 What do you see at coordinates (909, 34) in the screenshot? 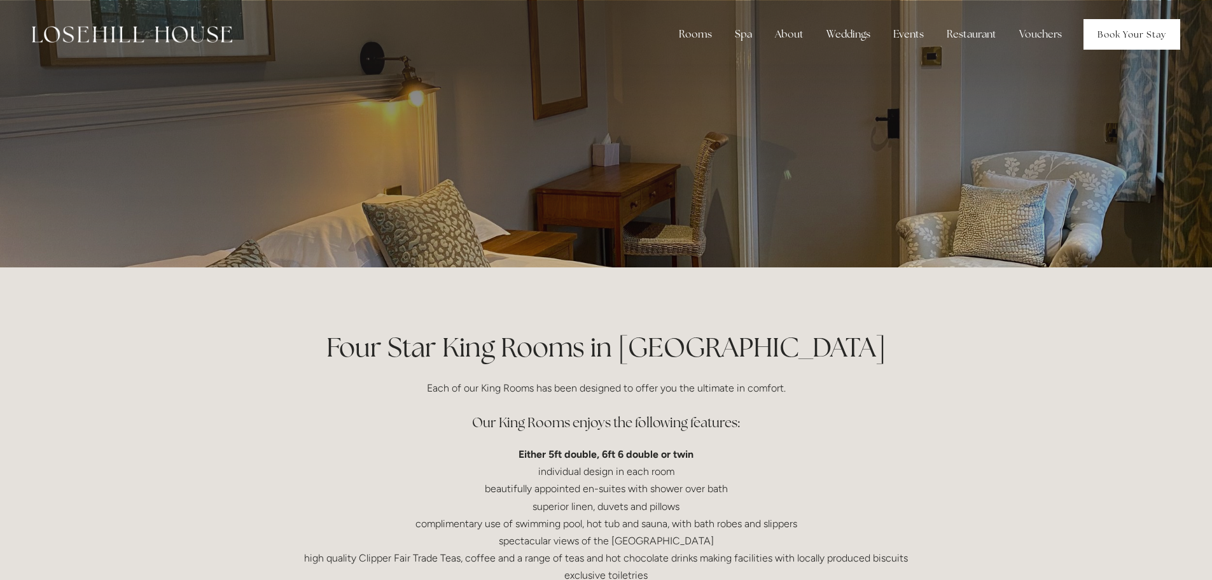
I see `div: Events` at bounding box center [909, 34].